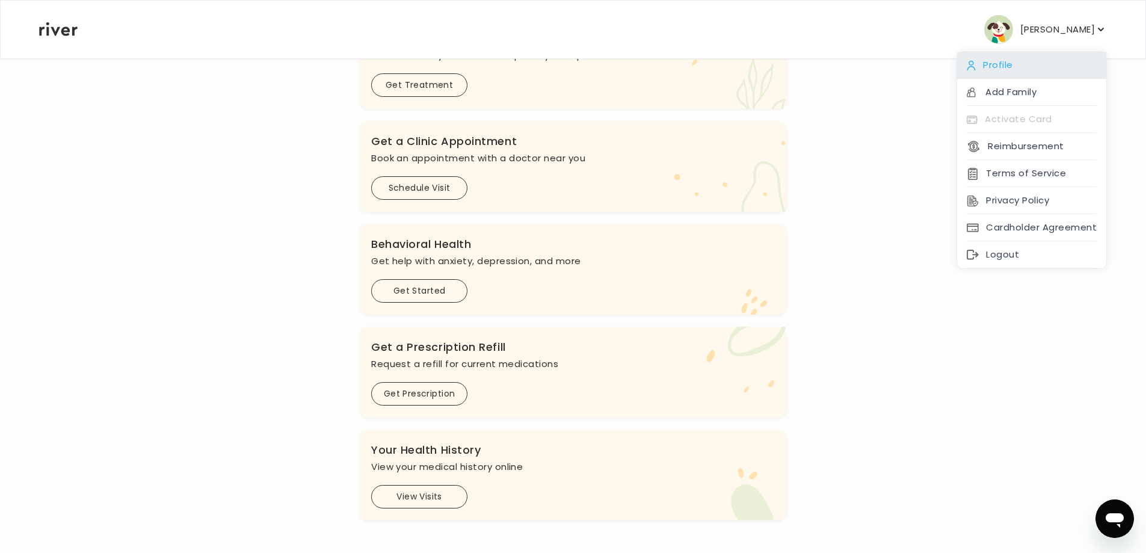  Describe the element at coordinates (1032, 227) in the screenshot. I see `div: Cardholder Agreement` at that location.